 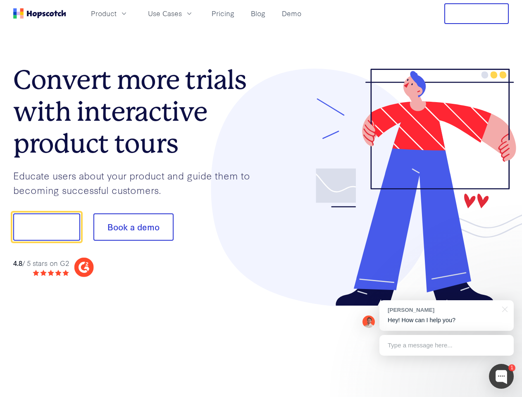 I want to click on a: Pricing, so click(x=223, y=13).